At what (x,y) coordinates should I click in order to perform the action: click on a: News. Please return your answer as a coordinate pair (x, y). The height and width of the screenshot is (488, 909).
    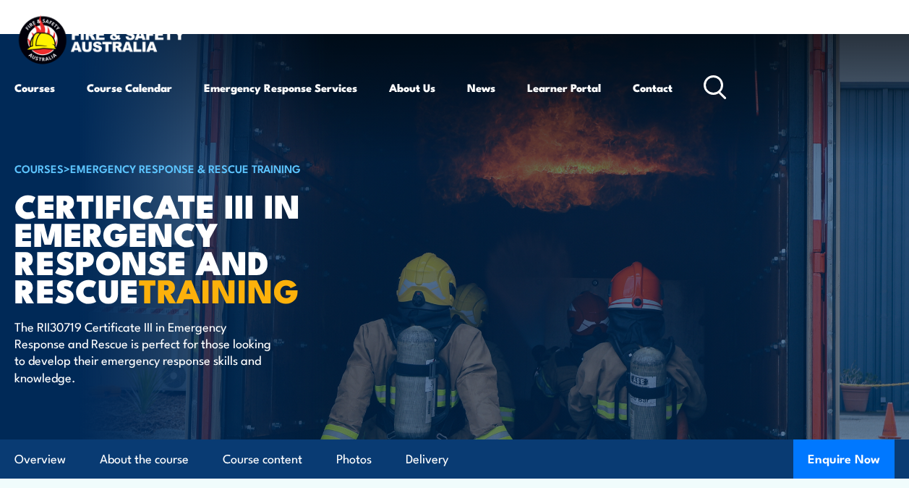
    Looking at the image, I should click on (481, 88).